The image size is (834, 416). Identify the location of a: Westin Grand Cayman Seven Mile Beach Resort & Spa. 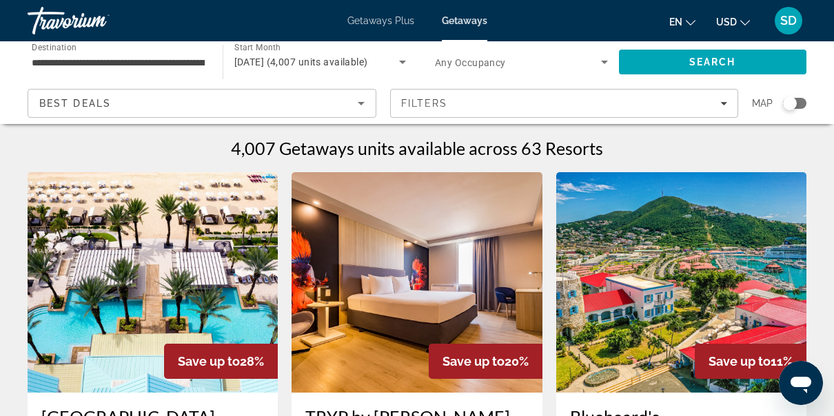
(152, 283).